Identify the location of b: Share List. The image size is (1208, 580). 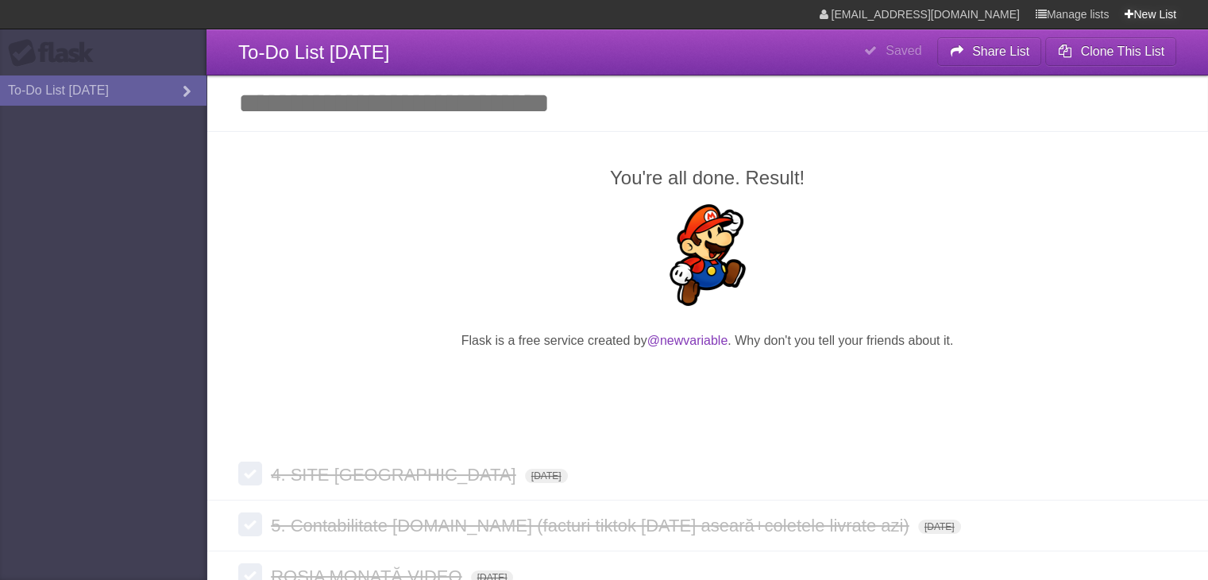
(1001, 51).